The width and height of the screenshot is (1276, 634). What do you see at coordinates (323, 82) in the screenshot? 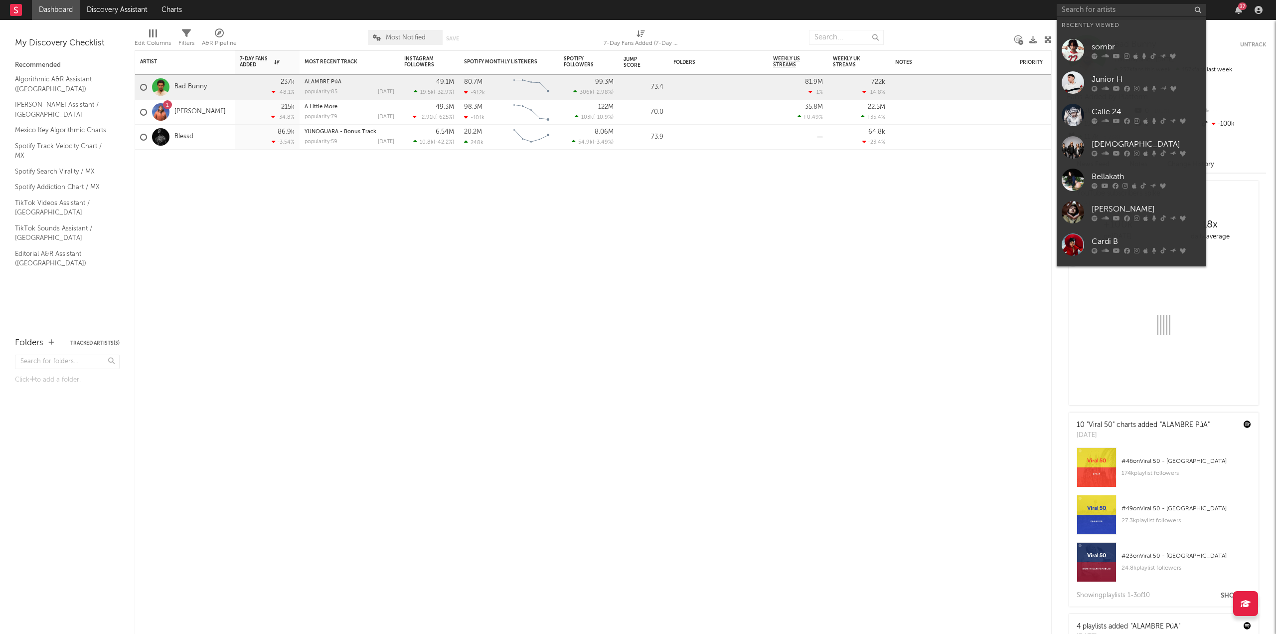
I see `a: ALAMBRE PúA` at bounding box center [323, 82].